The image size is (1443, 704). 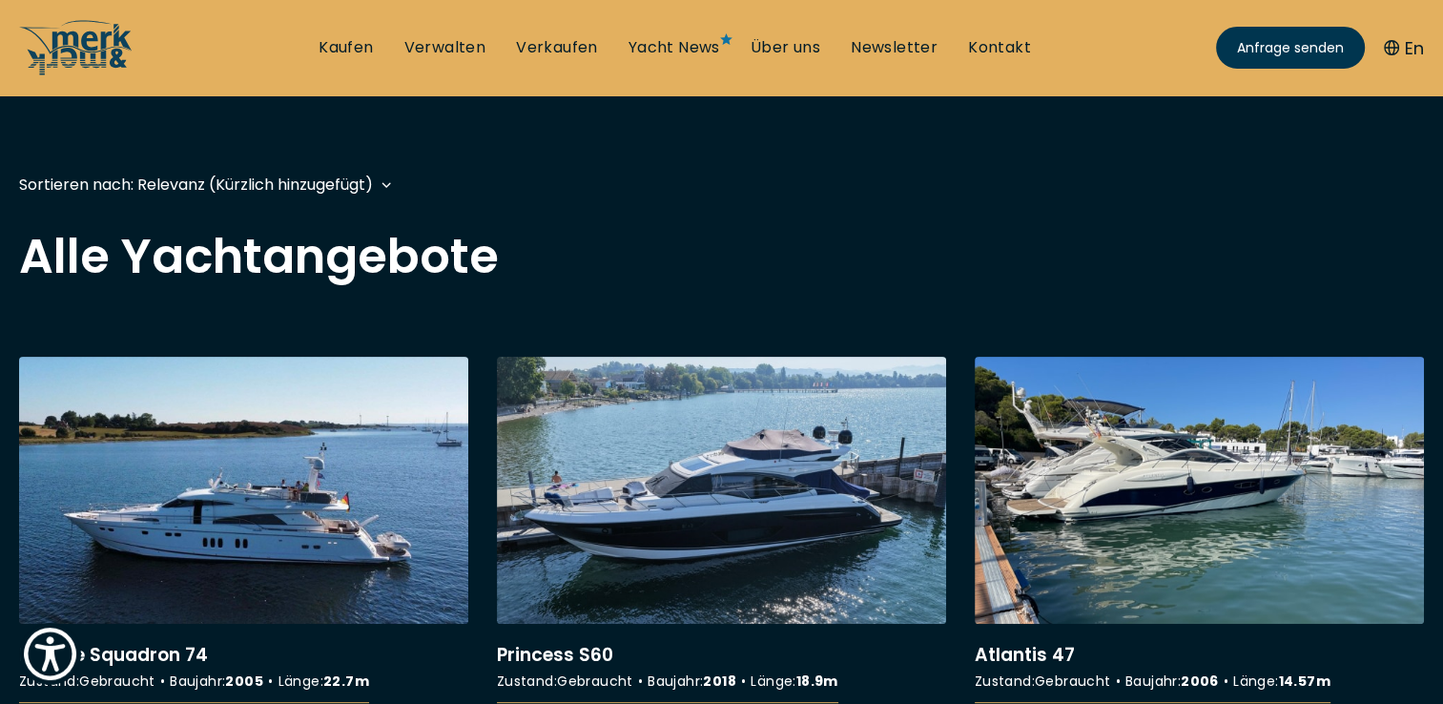 I want to click on button: En, so click(x=1404, y=48).